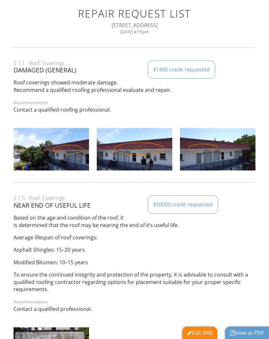 Image resolution: width=269 pixels, height=339 pixels. What do you see at coordinates (135, 110) in the screenshot?
I see `p: Contact a qualified roofing professional.` at bounding box center [135, 110].